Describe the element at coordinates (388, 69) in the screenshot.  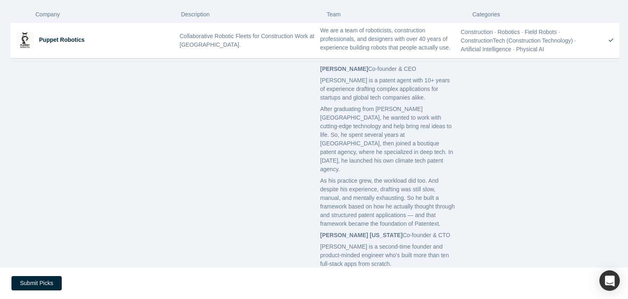
I see `p: Co-founder & CEO` at that location.